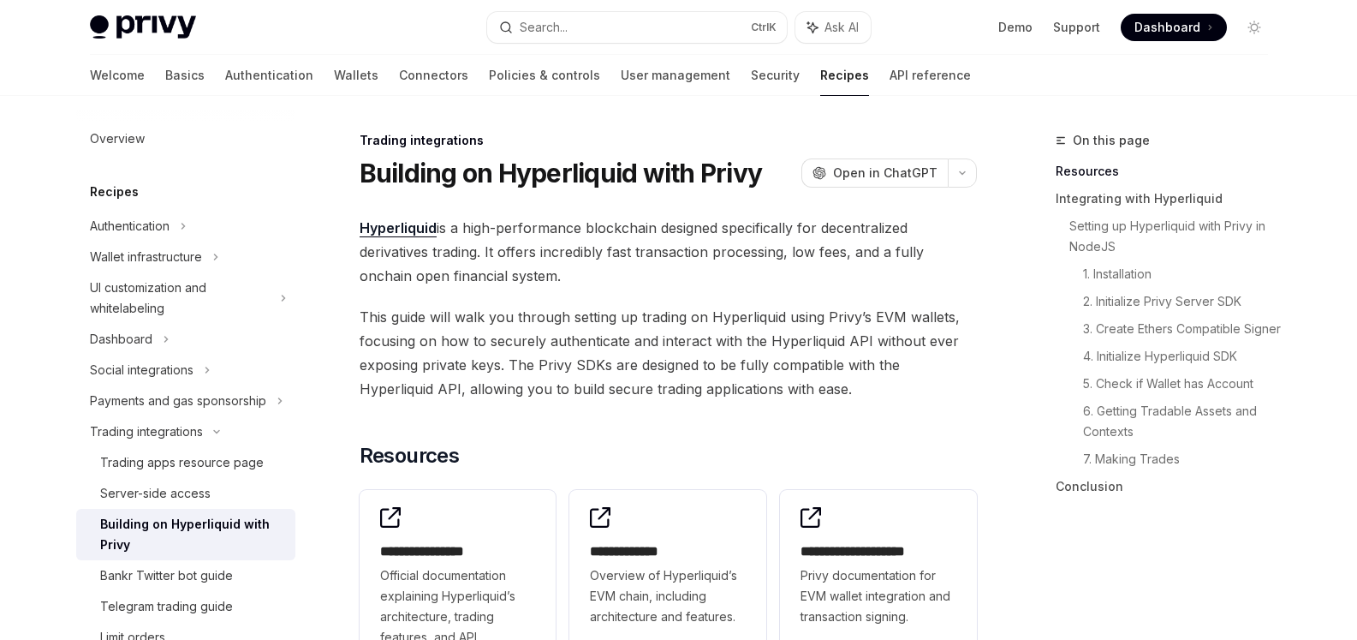  What do you see at coordinates (166, 606) in the screenshot?
I see `div: Telegram trading guide` at bounding box center [166, 606].